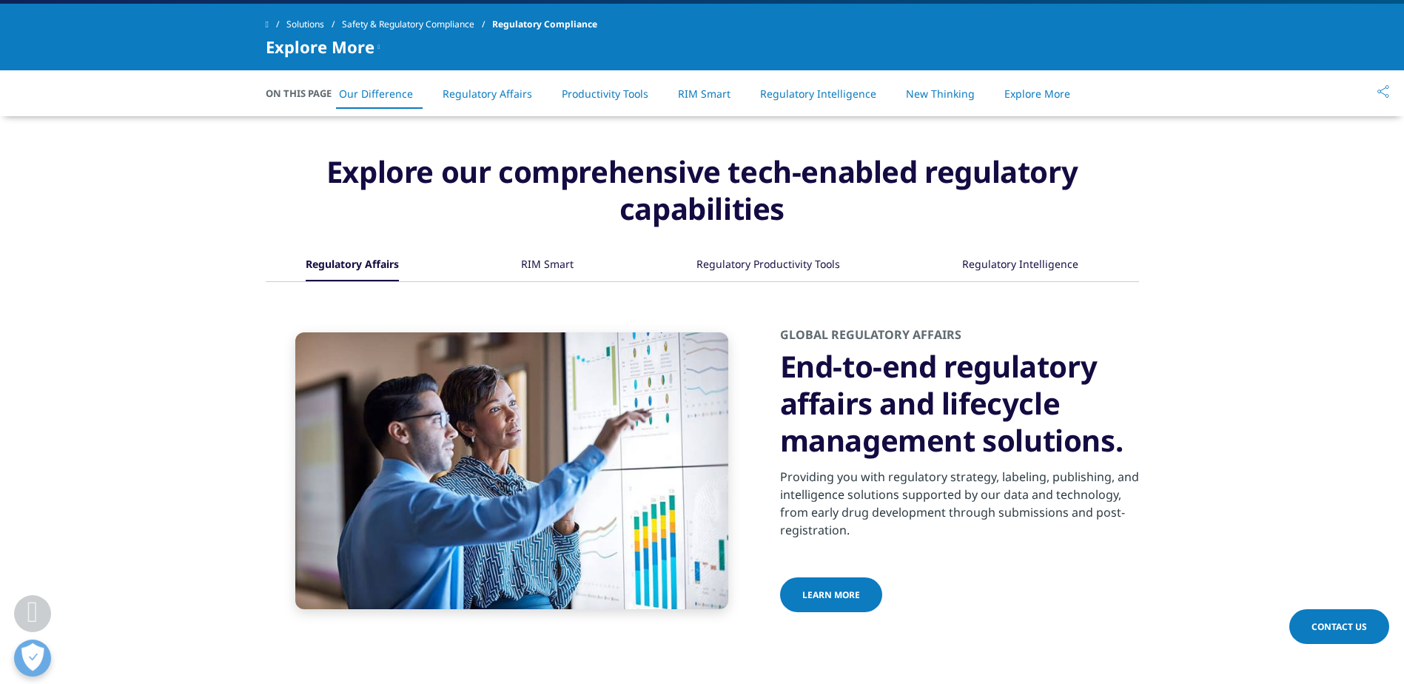 This screenshot has width=1404, height=684. I want to click on a: Our Difference, so click(376, 93).